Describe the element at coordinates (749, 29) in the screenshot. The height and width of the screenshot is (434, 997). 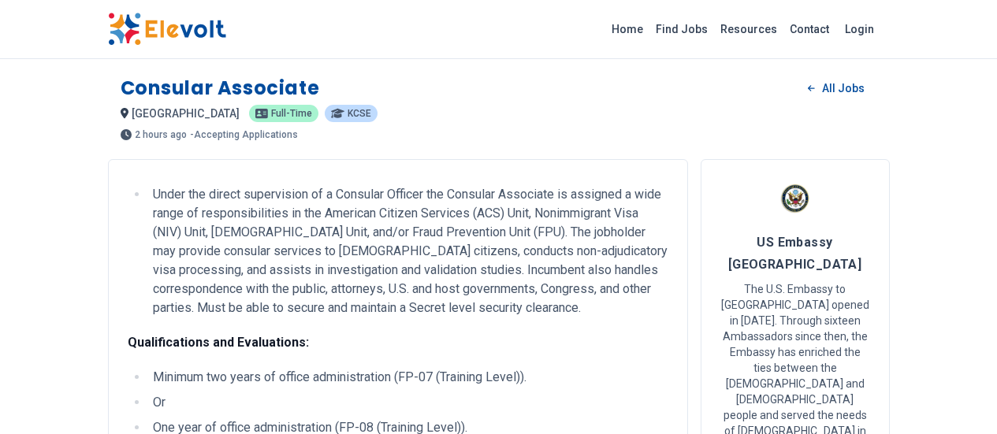
I see `a: Resources` at that location.